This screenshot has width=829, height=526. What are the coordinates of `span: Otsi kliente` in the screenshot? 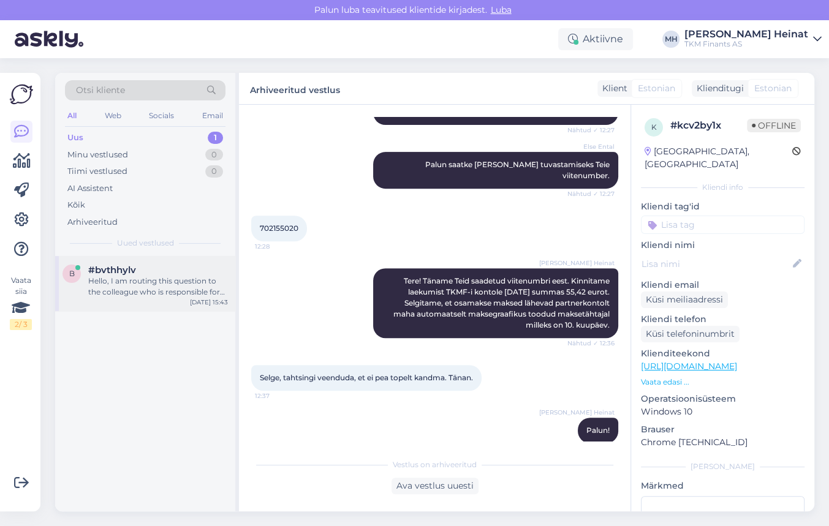 It's located at (100, 90).